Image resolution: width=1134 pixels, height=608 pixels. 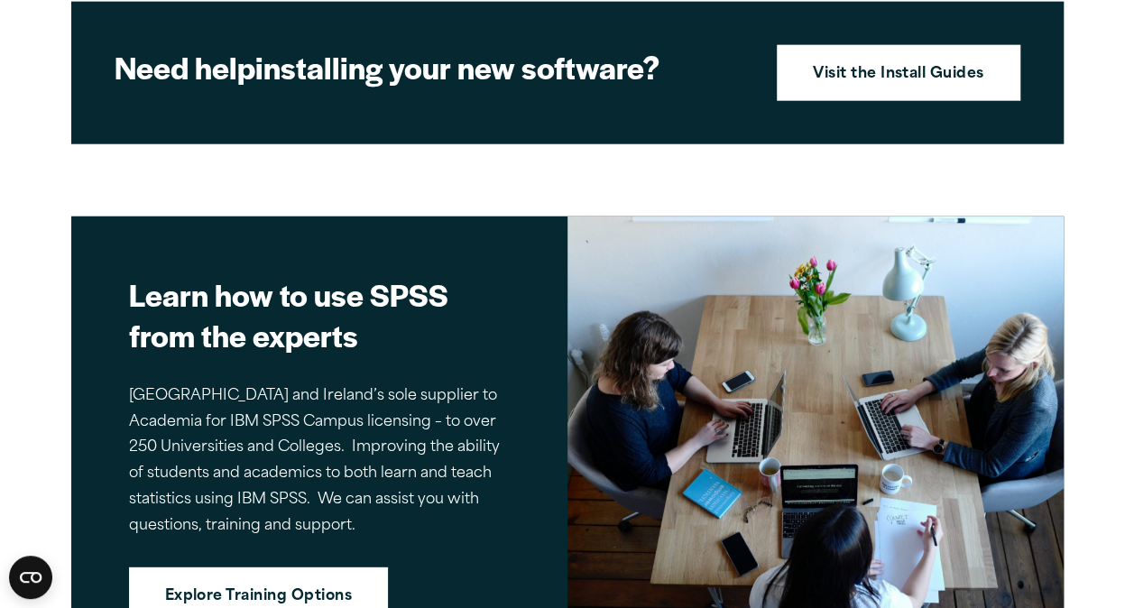 What do you see at coordinates (31, 577) in the screenshot?
I see `button: Open CMP widget` at bounding box center [31, 577].